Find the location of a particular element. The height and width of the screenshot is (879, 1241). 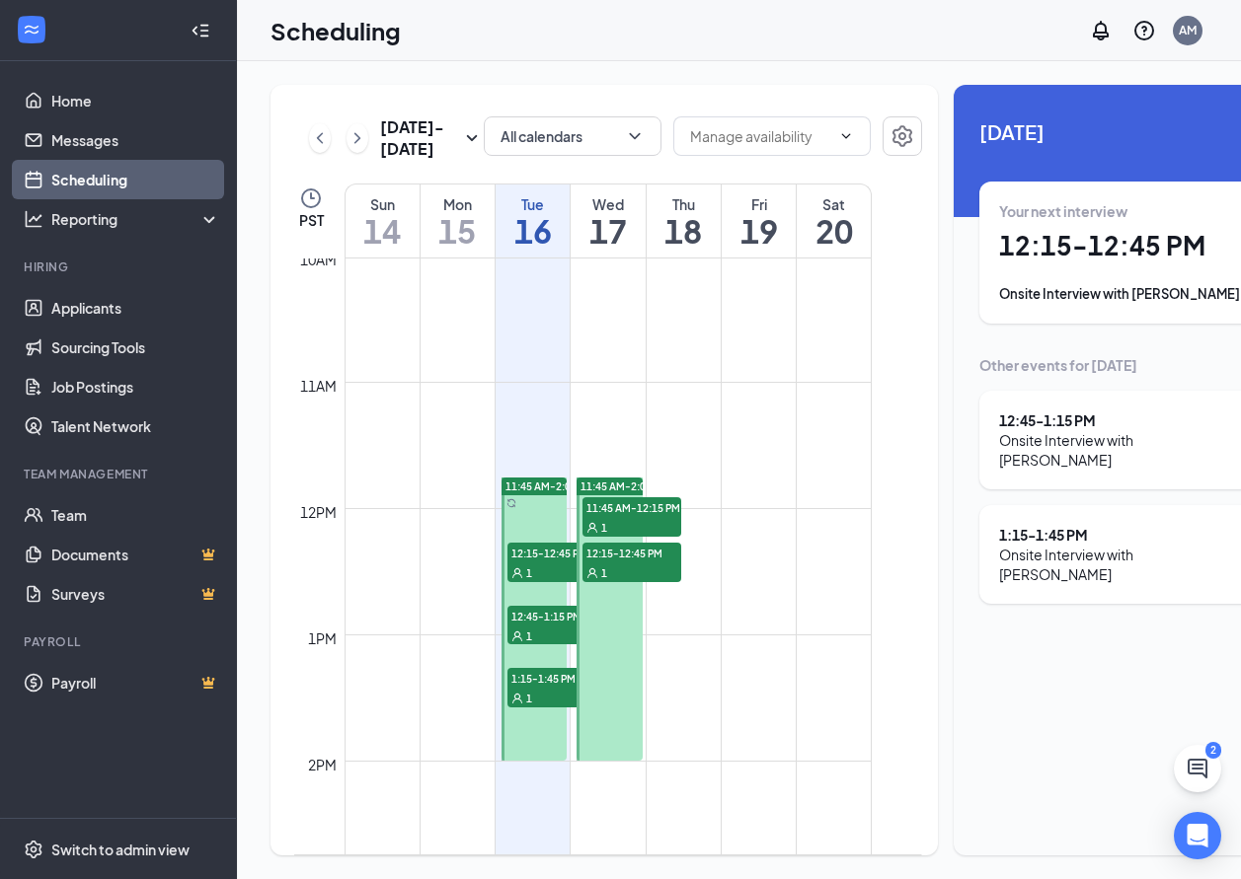

a: Job Postings is located at coordinates (135, 387).